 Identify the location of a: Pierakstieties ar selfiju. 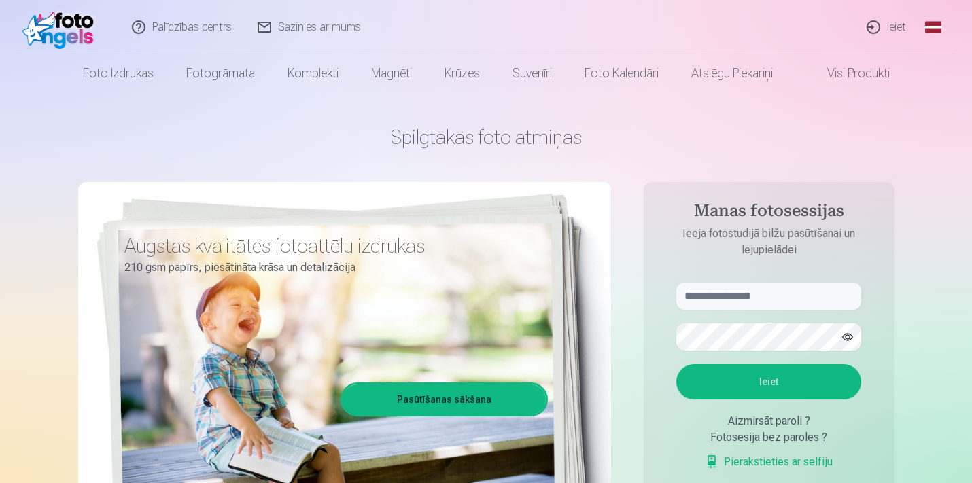
(768, 462).